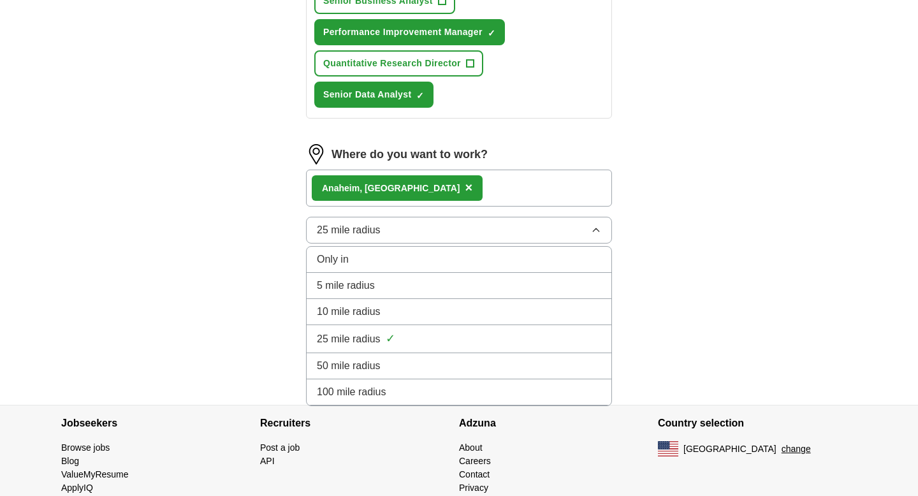 The width and height of the screenshot is (918, 496). I want to click on h4: Country selection, so click(757, 423).